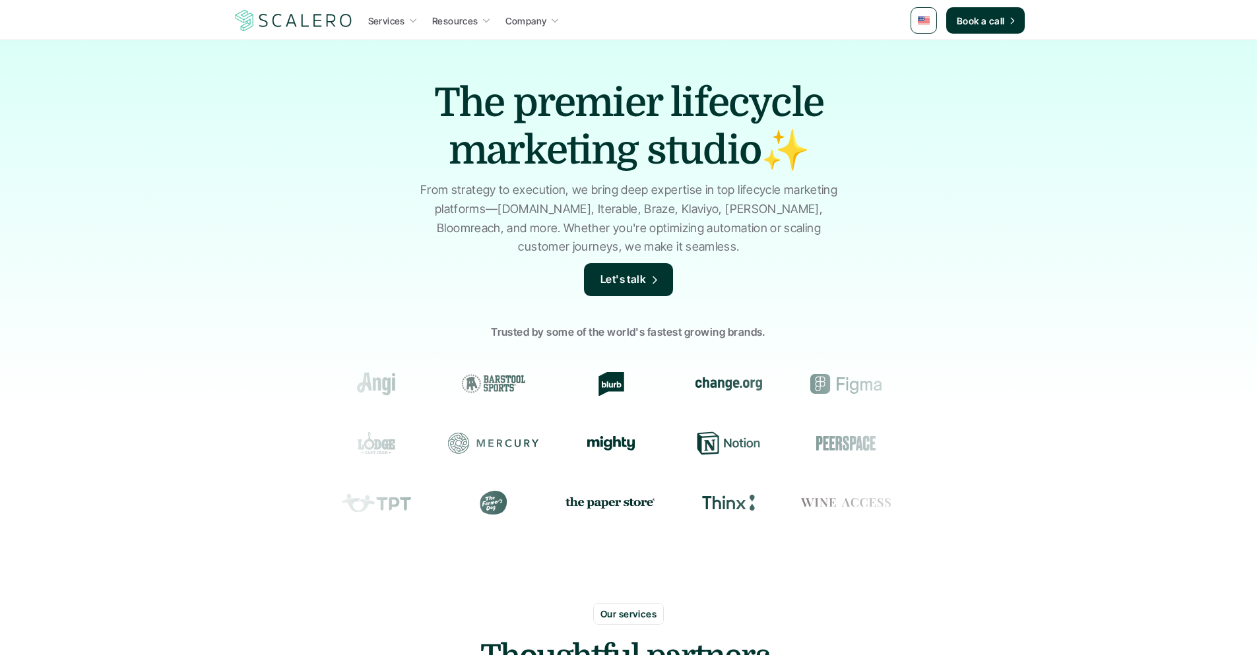  Describe the element at coordinates (629, 280) in the screenshot. I see `a: Let's talk` at that location.